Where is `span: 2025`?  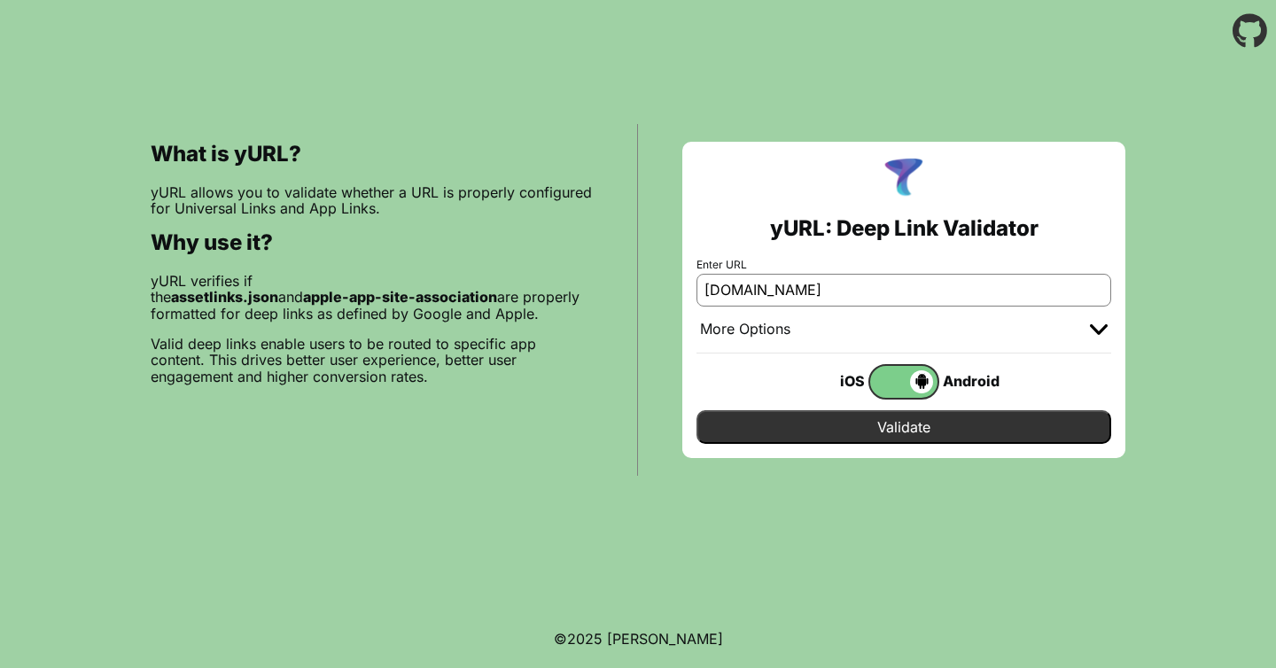
span: 2025 is located at coordinates (585, 639).